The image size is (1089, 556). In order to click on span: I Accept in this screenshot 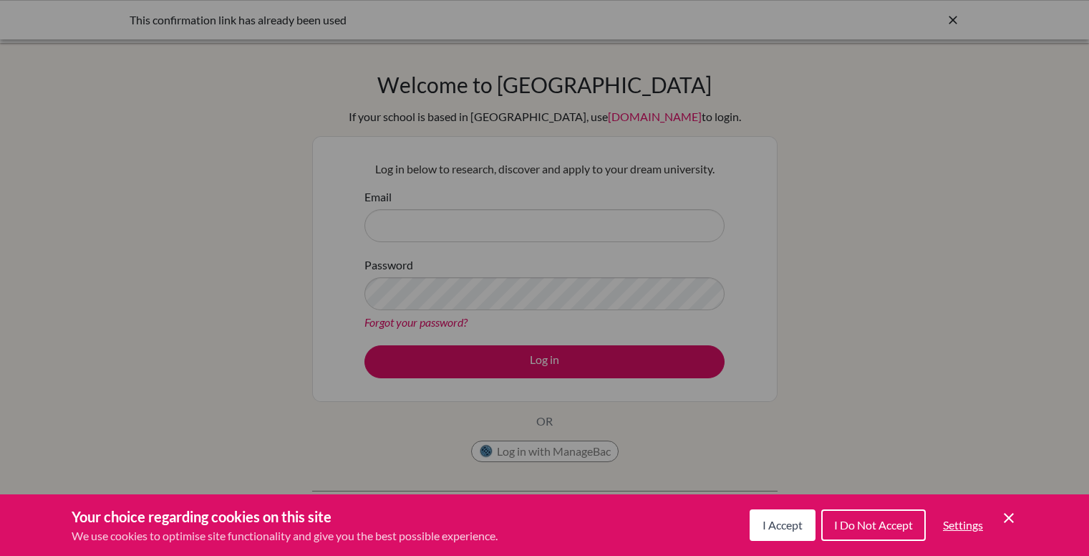, I will do `click(783, 524)`.